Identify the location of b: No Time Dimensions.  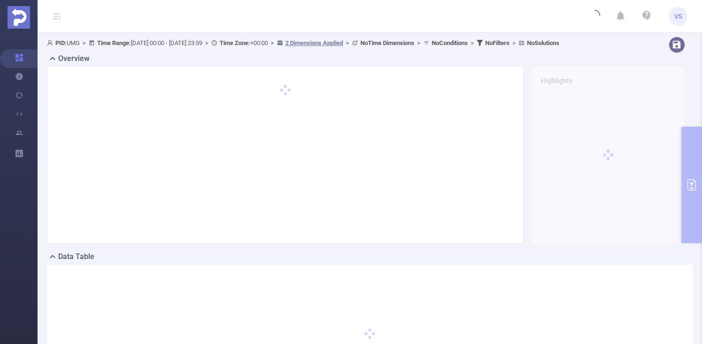
(387, 43).